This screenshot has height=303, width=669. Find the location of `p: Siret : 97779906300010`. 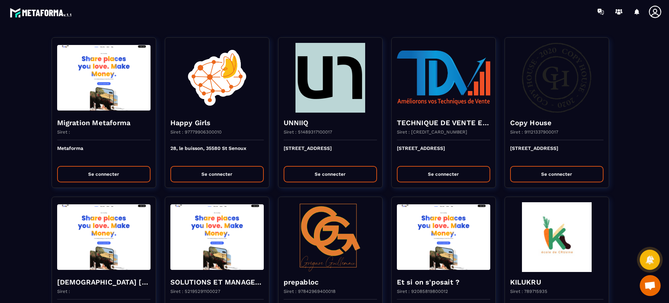

p: Siret : 97779906300010 is located at coordinates (196, 132).